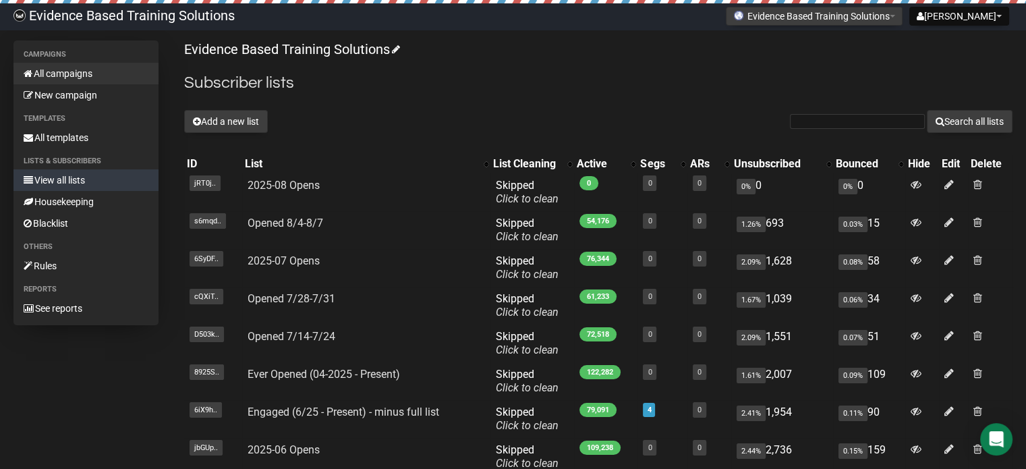 The width and height of the screenshot is (1026, 469). Describe the element at coordinates (343, 412) in the screenshot. I see `a: Engaged (6/25 - Present) - minus full list` at that location.